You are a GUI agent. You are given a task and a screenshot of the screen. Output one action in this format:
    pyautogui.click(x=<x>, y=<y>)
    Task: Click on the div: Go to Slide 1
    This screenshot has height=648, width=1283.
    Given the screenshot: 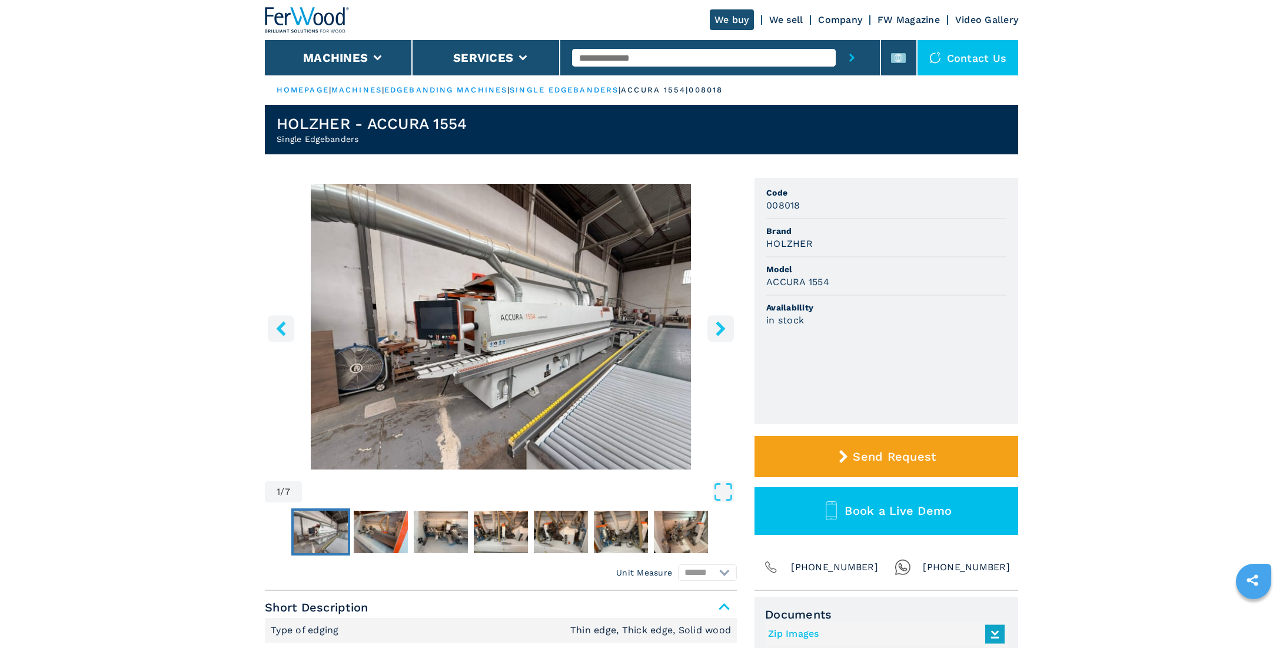 What is the action you would take?
    pyautogui.click(x=501, y=326)
    